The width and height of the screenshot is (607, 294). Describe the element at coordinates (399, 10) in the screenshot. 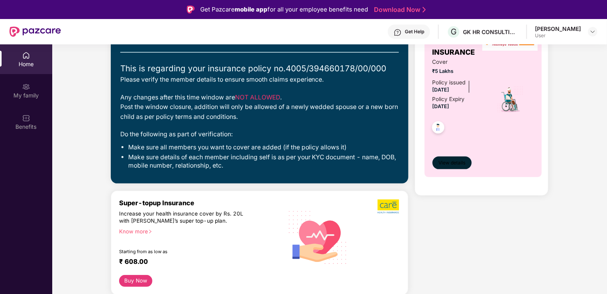

I see `a: Download Now` at that location.